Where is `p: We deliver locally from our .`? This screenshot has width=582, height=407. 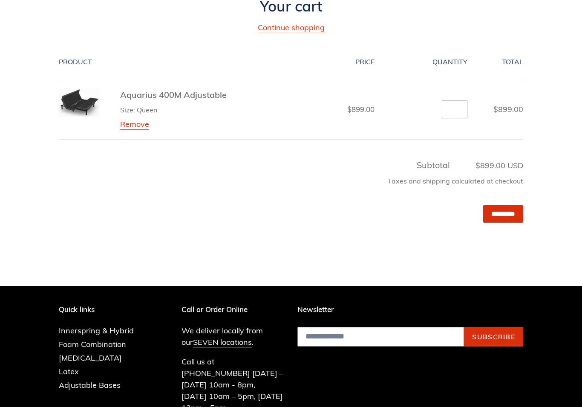
p: We deliver locally from our . is located at coordinates (233, 337).